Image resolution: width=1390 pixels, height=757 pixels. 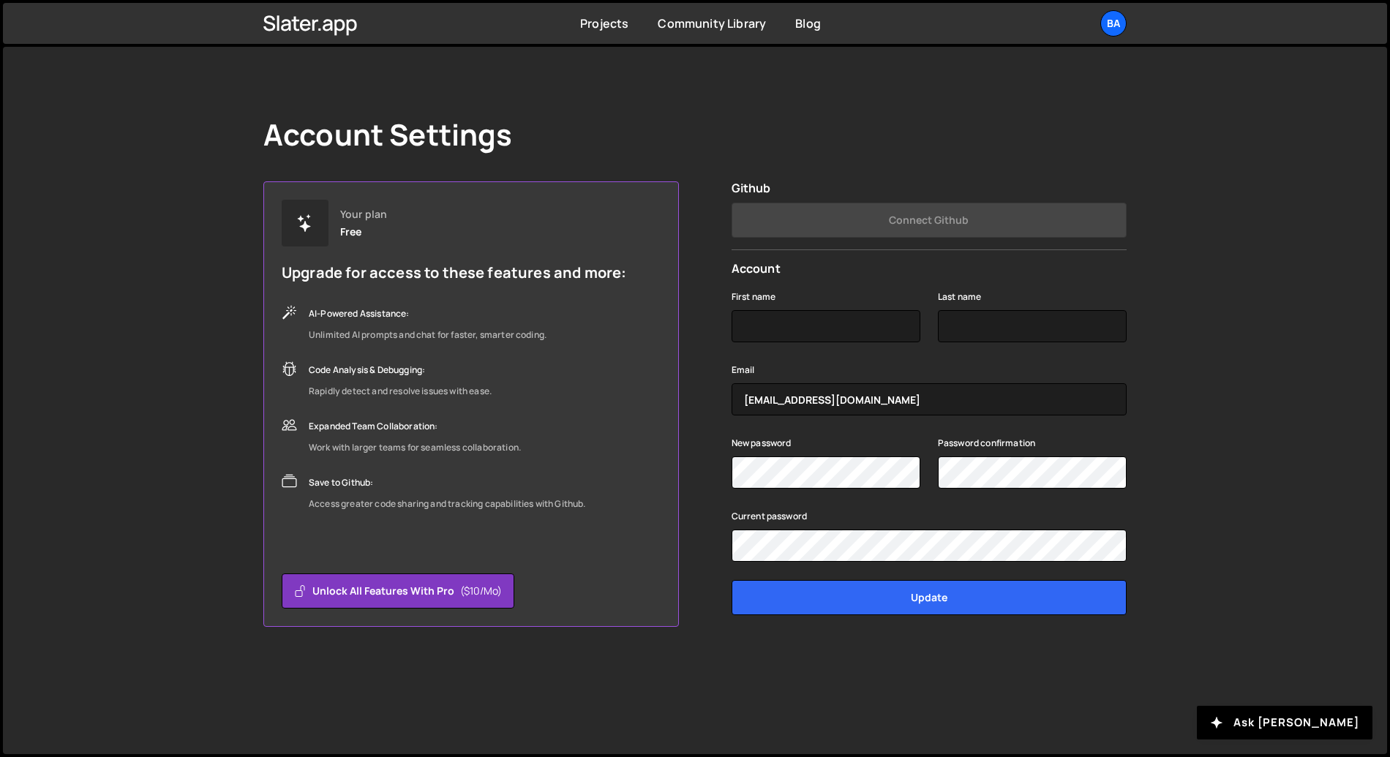 I want to click on label: First name, so click(x=754, y=297).